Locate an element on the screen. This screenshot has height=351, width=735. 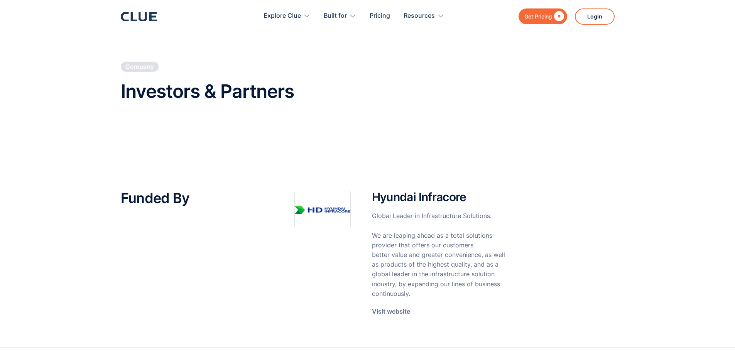
a: Company is located at coordinates (140, 67).